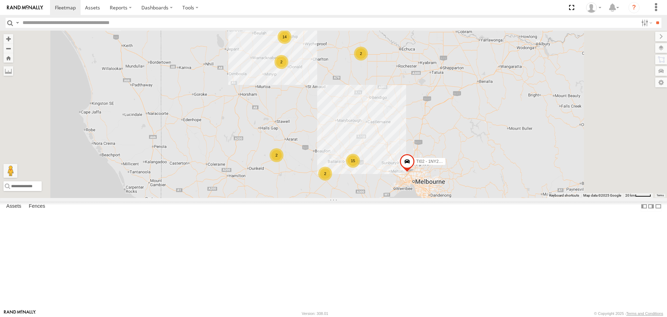 Image resolution: width=667 pixels, height=317 pixels. What do you see at coordinates (353, 161) in the screenshot?
I see `div: 15` at bounding box center [353, 161].